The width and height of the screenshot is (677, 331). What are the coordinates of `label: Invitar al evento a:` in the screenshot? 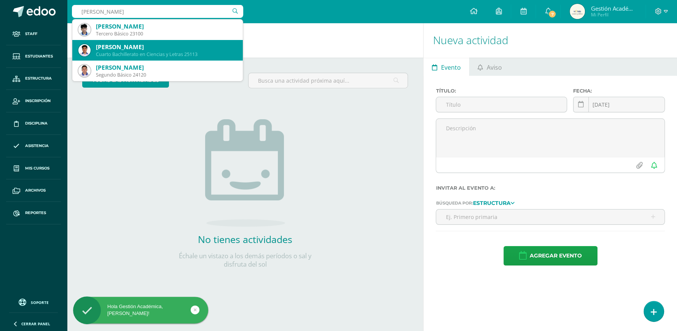 It's located at (550, 188).